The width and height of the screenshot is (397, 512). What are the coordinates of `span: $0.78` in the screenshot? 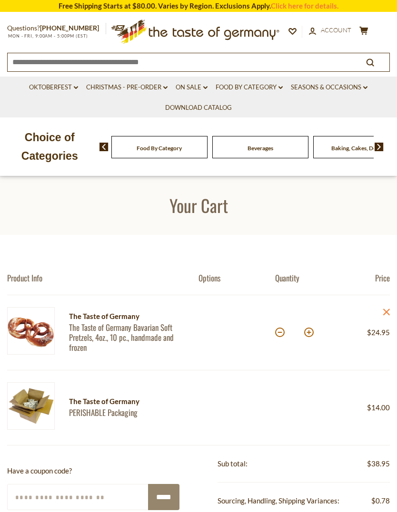 It's located at (380, 501).